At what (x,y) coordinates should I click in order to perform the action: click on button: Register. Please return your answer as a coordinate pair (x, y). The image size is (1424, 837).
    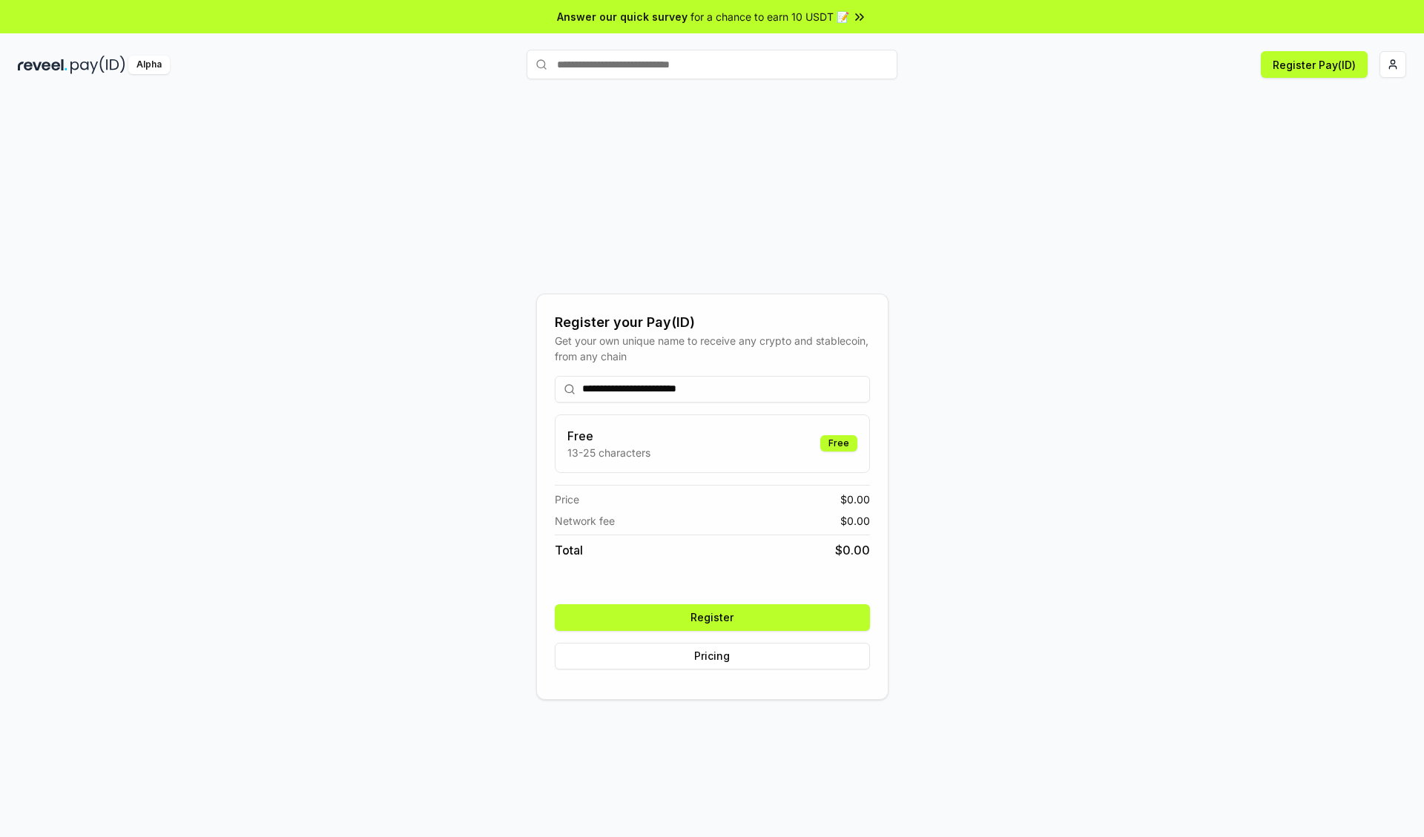
    Looking at the image, I should click on (712, 618).